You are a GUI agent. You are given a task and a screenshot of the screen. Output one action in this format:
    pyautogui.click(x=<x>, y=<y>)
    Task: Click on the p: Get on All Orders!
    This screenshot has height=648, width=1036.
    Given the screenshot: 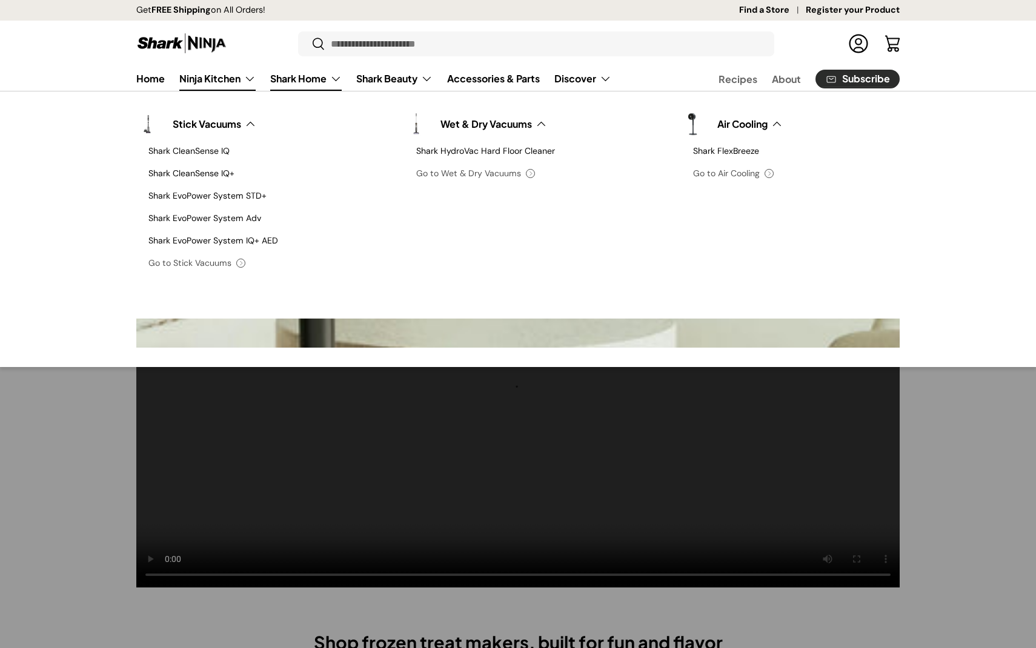 What is the action you would take?
    pyautogui.click(x=200, y=10)
    